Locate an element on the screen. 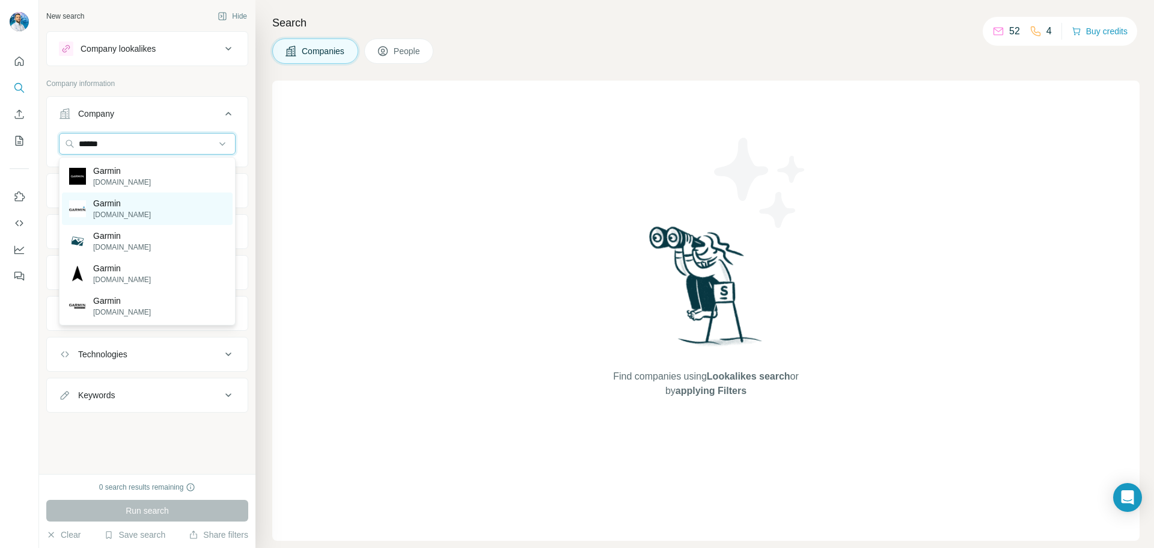 This screenshot has height=548, width=1154. button: Technologies is located at coordinates (147, 354).